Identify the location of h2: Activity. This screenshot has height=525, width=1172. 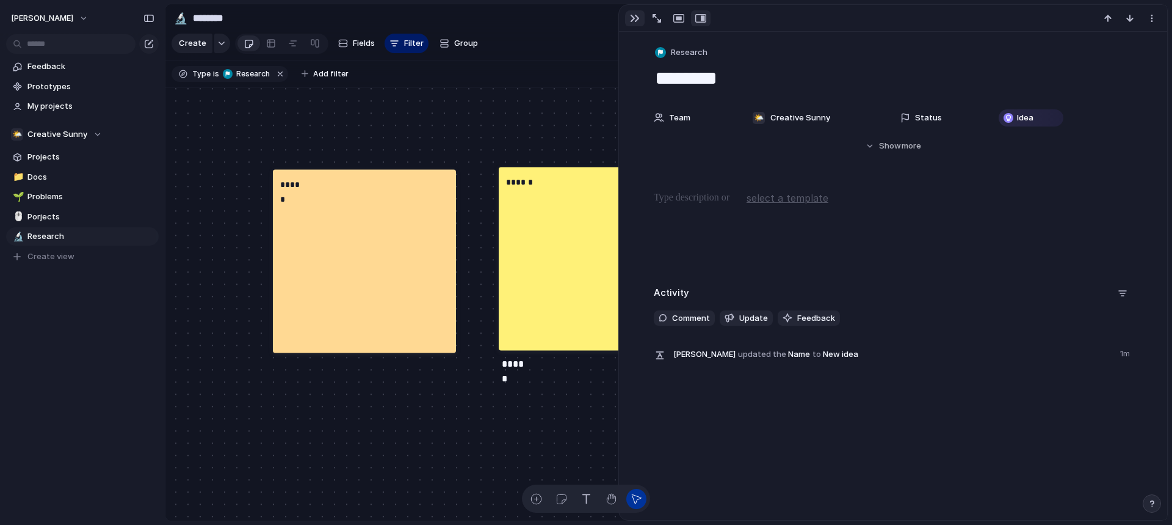
(672, 293).